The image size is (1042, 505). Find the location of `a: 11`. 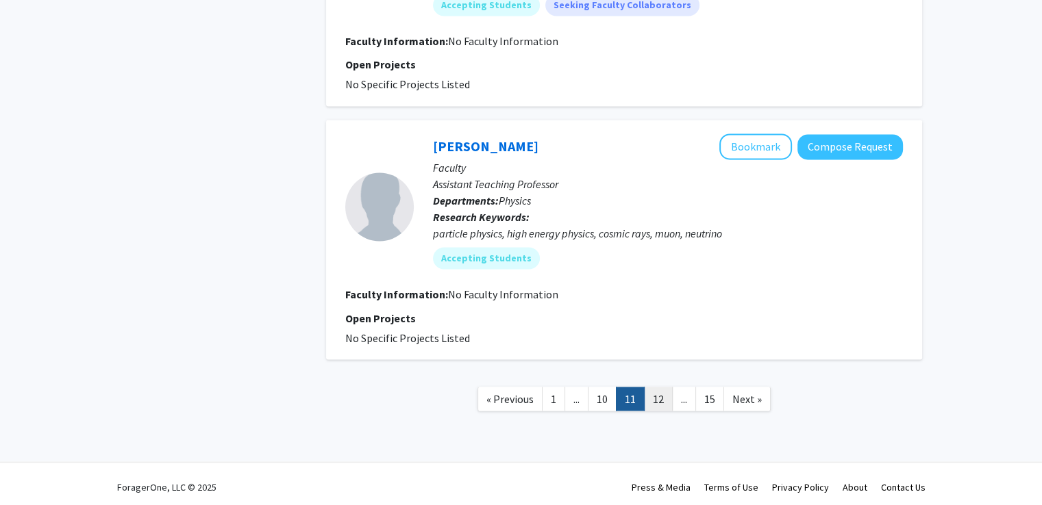

a: 11 is located at coordinates (630, 399).